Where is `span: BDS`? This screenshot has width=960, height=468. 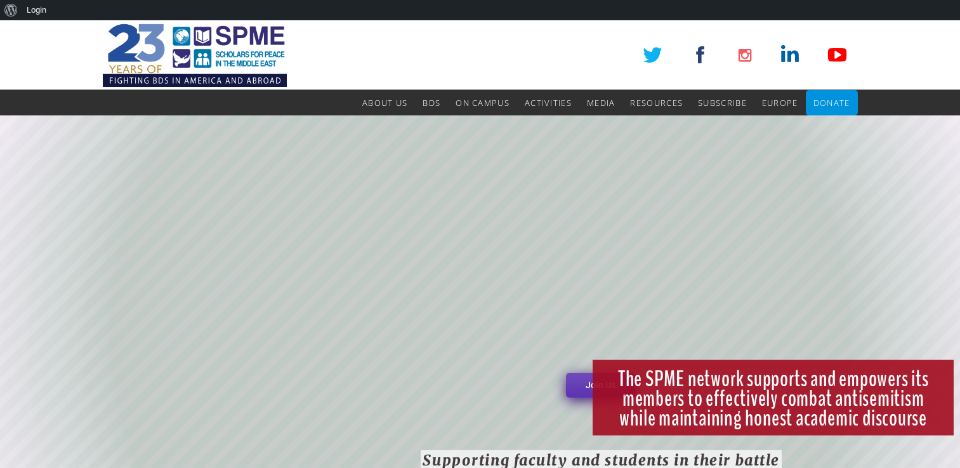 span: BDS is located at coordinates (431, 103).